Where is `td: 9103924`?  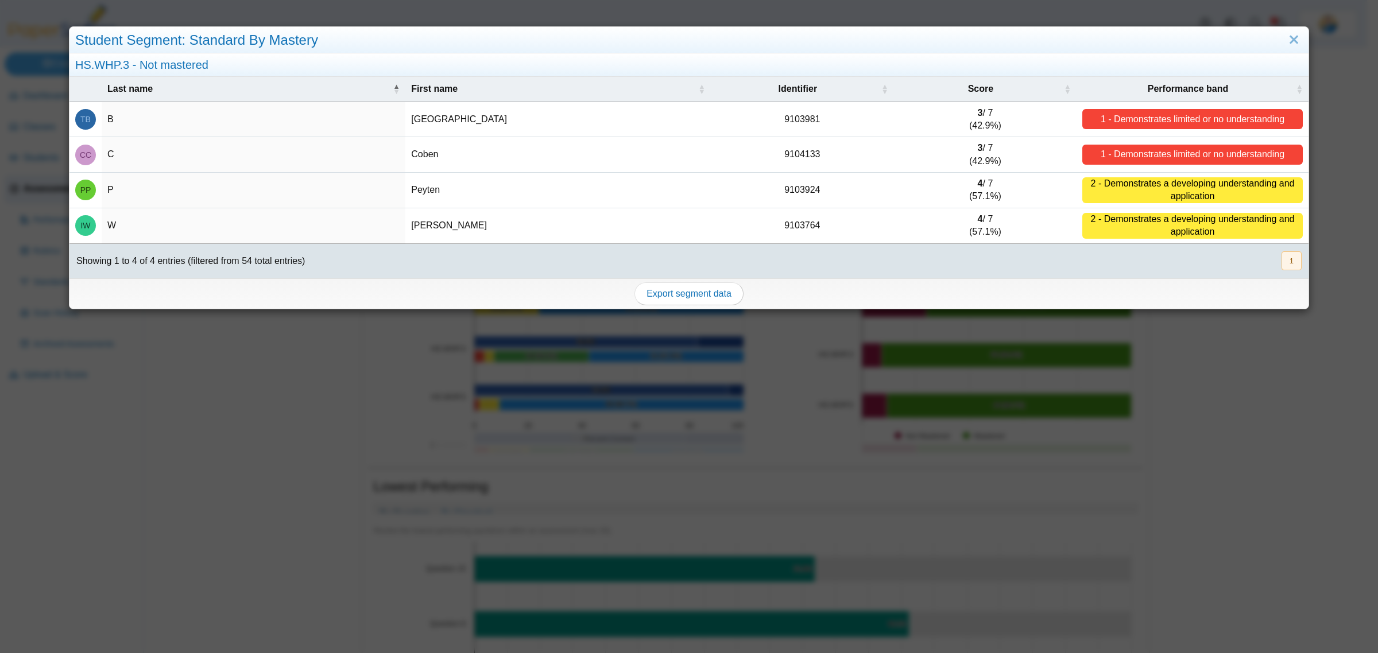
td: 9103924 is located at coordinates (802, 191).